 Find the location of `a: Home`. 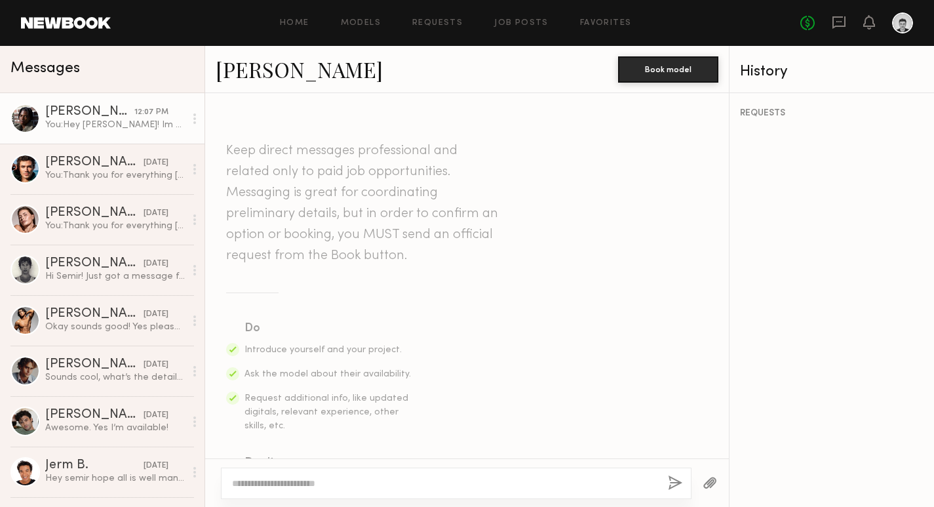

a: Home is located at coordinates (294, 23).